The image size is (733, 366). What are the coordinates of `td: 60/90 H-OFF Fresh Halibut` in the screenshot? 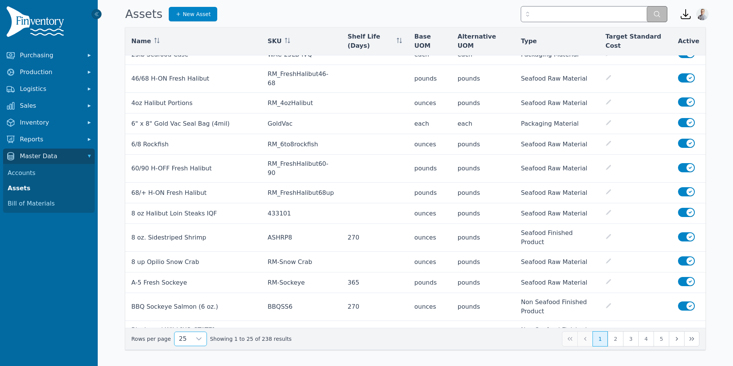 It's located at (193, 168).